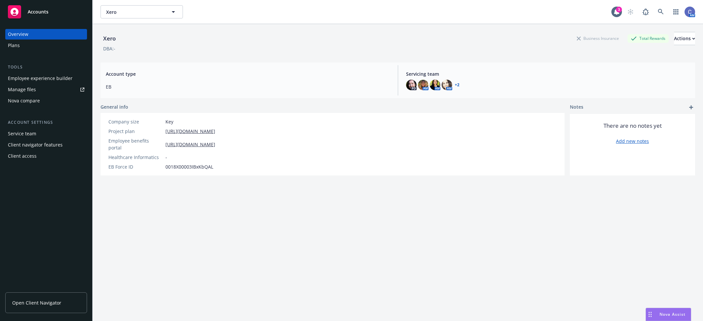  What do you see at coordinates (672, 314) in the screenshot?
I see `span: Nova Assist` at bounding box center [672, 314].